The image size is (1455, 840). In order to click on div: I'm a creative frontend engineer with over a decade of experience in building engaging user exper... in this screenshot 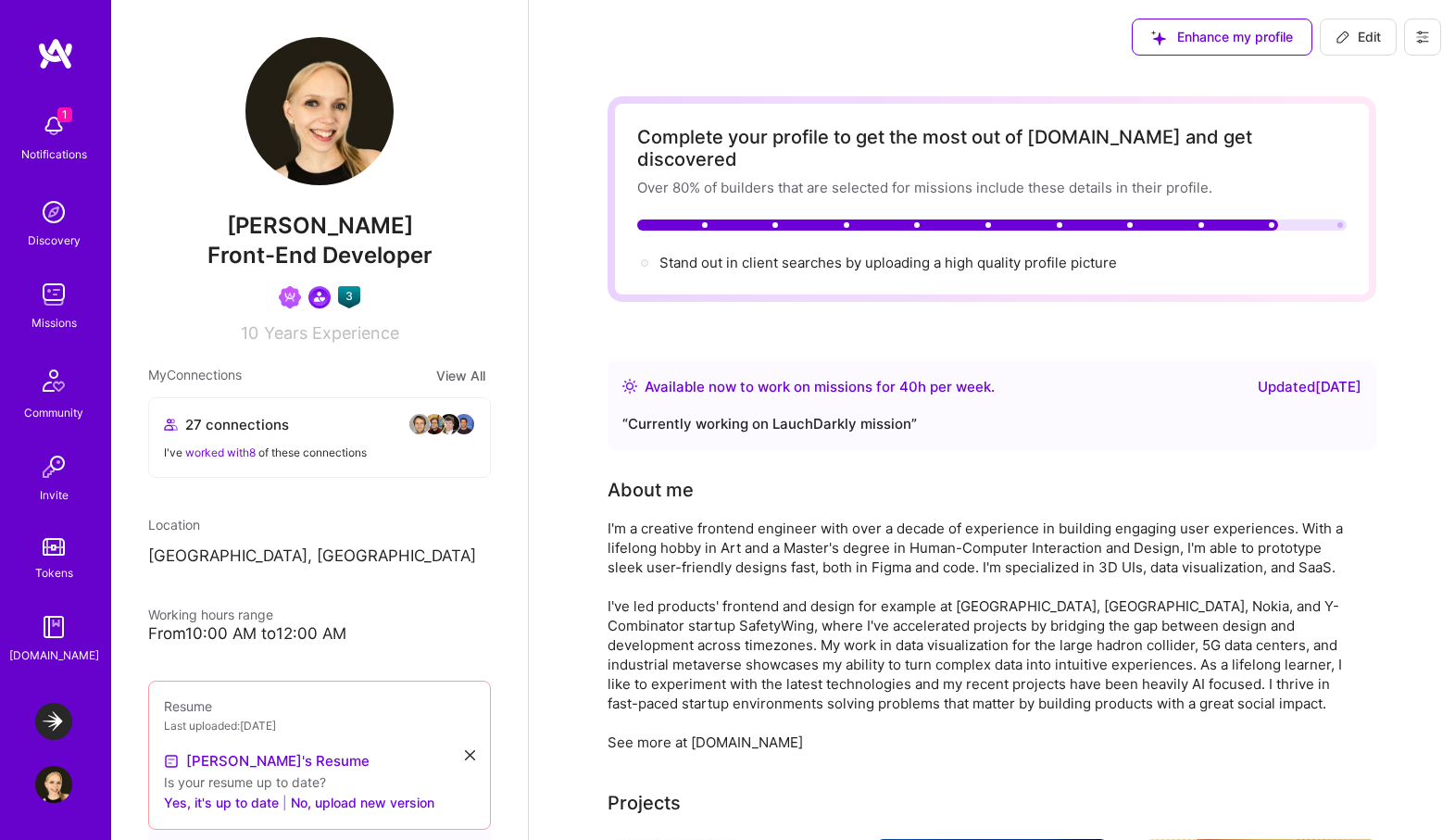, I will do `click(978, 635)`.